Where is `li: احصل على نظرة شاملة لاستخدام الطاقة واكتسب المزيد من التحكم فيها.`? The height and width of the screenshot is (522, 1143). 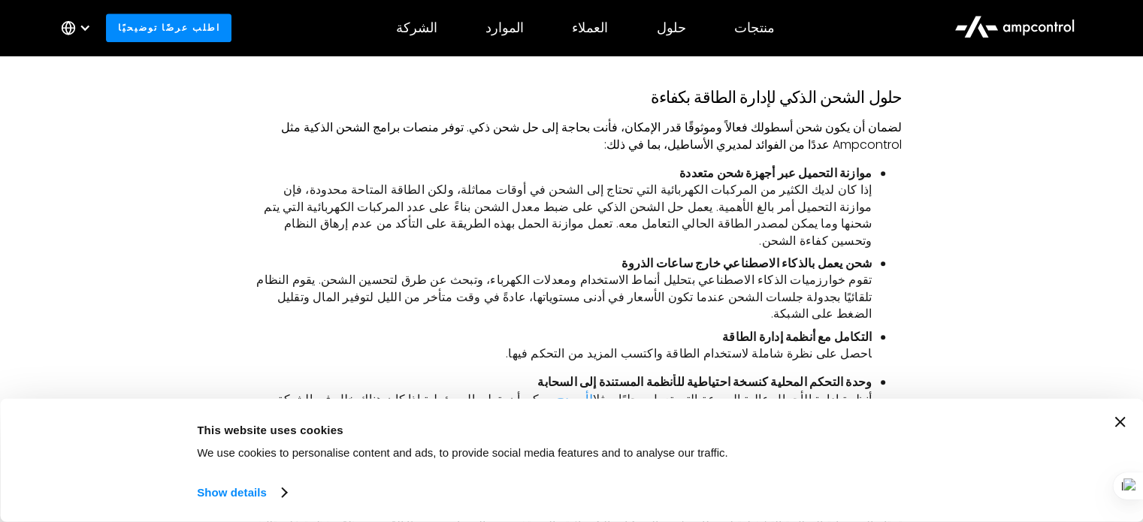
li: احصل على نظرة شاملة لاستخدام الطاقة واكتسب المزيد من التحكم فيها. is located at coordinates (564, 346).